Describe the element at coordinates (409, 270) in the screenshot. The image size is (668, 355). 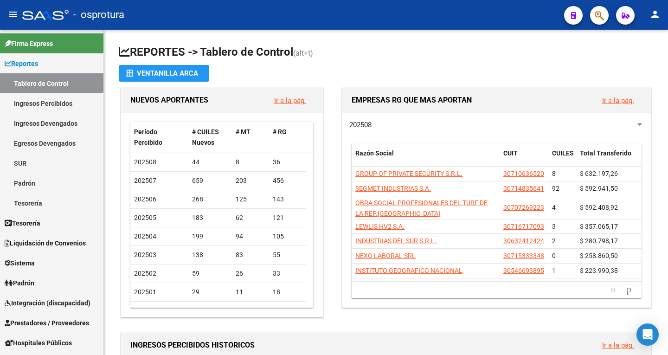
I see `span: INSTITUTO GEOGRAFICO NACIONAL` at that location.